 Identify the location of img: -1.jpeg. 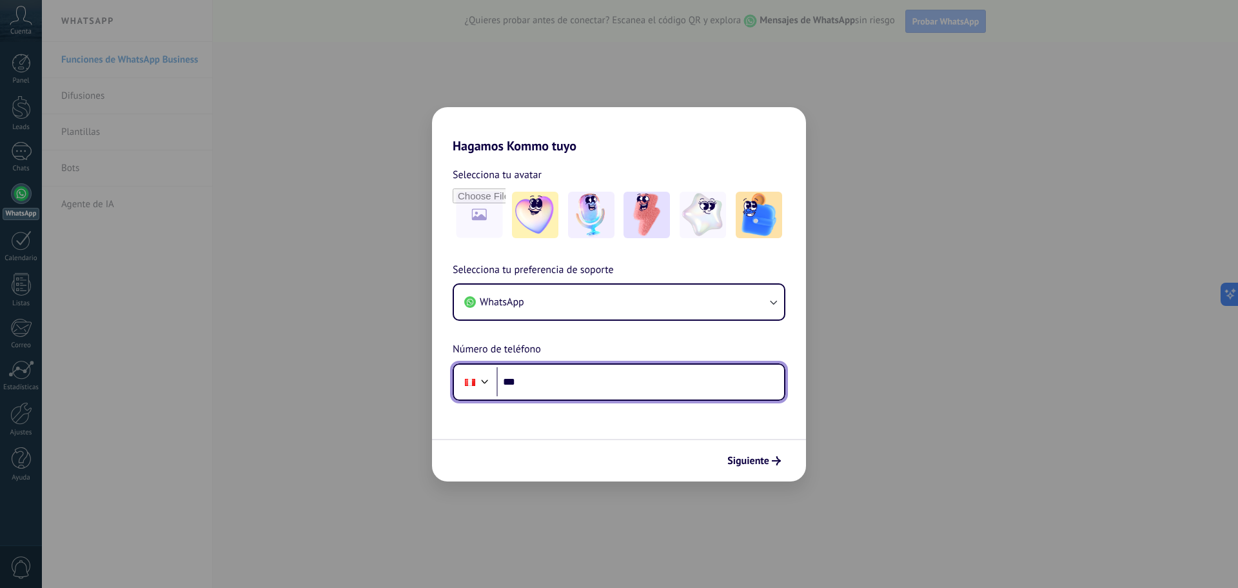
(535, 215).